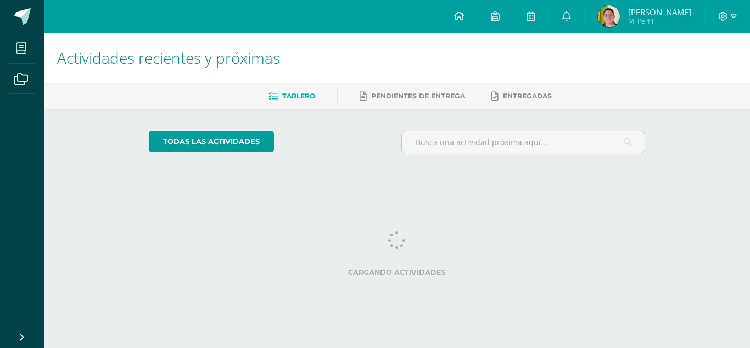 This screenshot has height=348, width=750. Describe the element at coordinates (169, 58) in the screenshot. I see `span: Actividades recientes y próximas` at that location.